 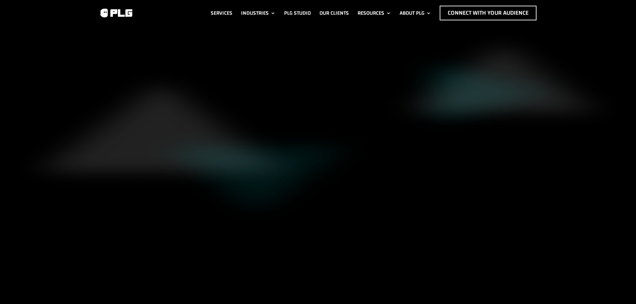 I want to click on a: Services, so click(x=221, y=13).